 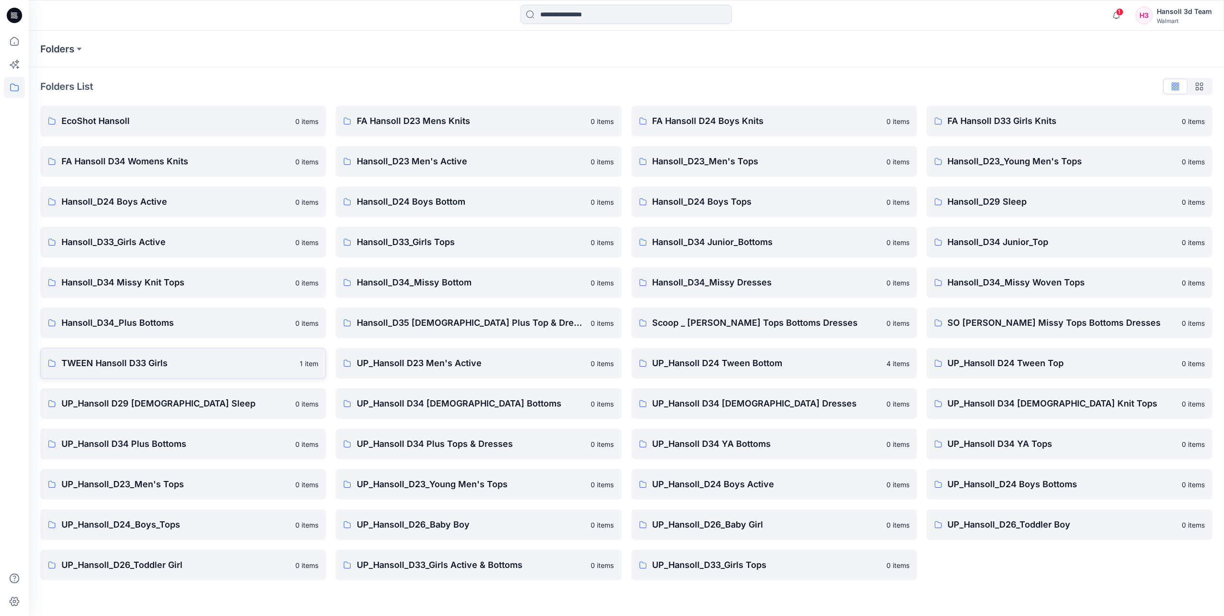 I want to click on a: UP_Hansoll_D26_Toddler Girl0 items, so click(x=183, y=565).